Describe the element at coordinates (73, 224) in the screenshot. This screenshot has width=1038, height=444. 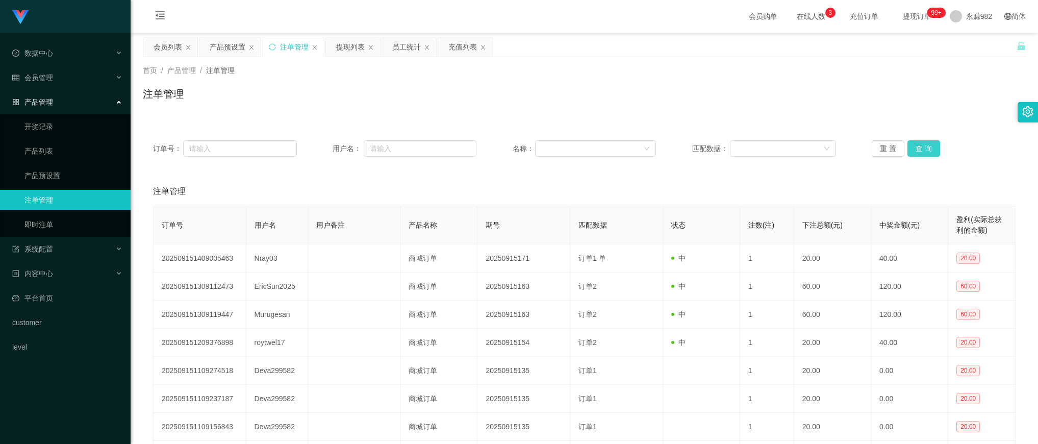
I see `a: 即时注单` at that location.